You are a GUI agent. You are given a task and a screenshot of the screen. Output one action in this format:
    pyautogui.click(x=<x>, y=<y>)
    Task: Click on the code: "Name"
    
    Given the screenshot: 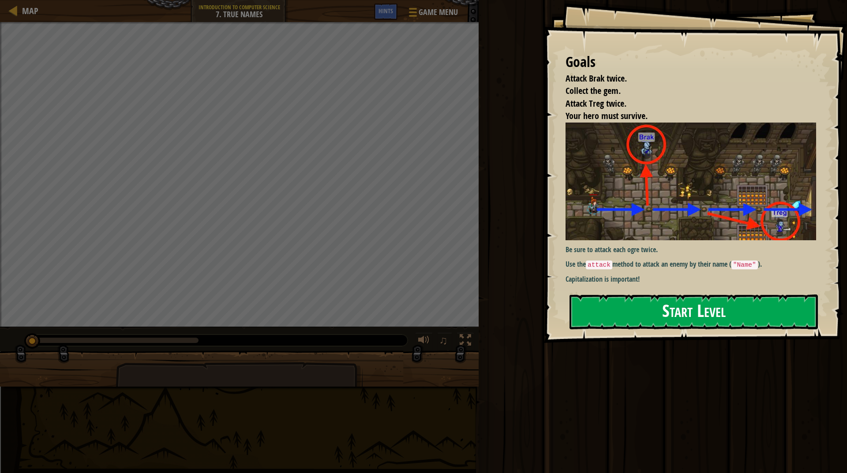 What is the action you would take?
    pyautogui.click(x=745, y=265)
    